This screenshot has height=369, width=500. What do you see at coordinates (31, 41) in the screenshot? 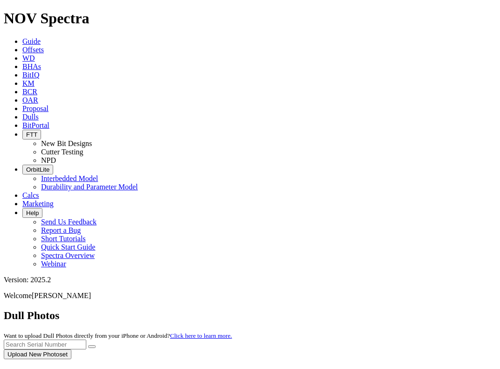
I see `a: Guide` at bounding box center [31, 41].